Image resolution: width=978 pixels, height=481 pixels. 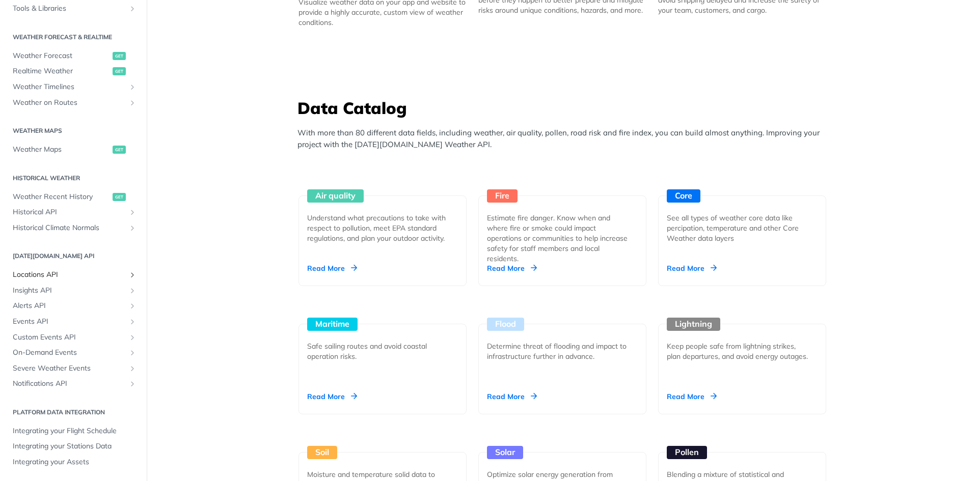 What do you see at coordinates (742, 350) in the screenshot?
I see `a: Lightning Keep people safe from lightning strikes, plan departures, and avoid energy outages. Rea...` at bounding box center [742, 350].